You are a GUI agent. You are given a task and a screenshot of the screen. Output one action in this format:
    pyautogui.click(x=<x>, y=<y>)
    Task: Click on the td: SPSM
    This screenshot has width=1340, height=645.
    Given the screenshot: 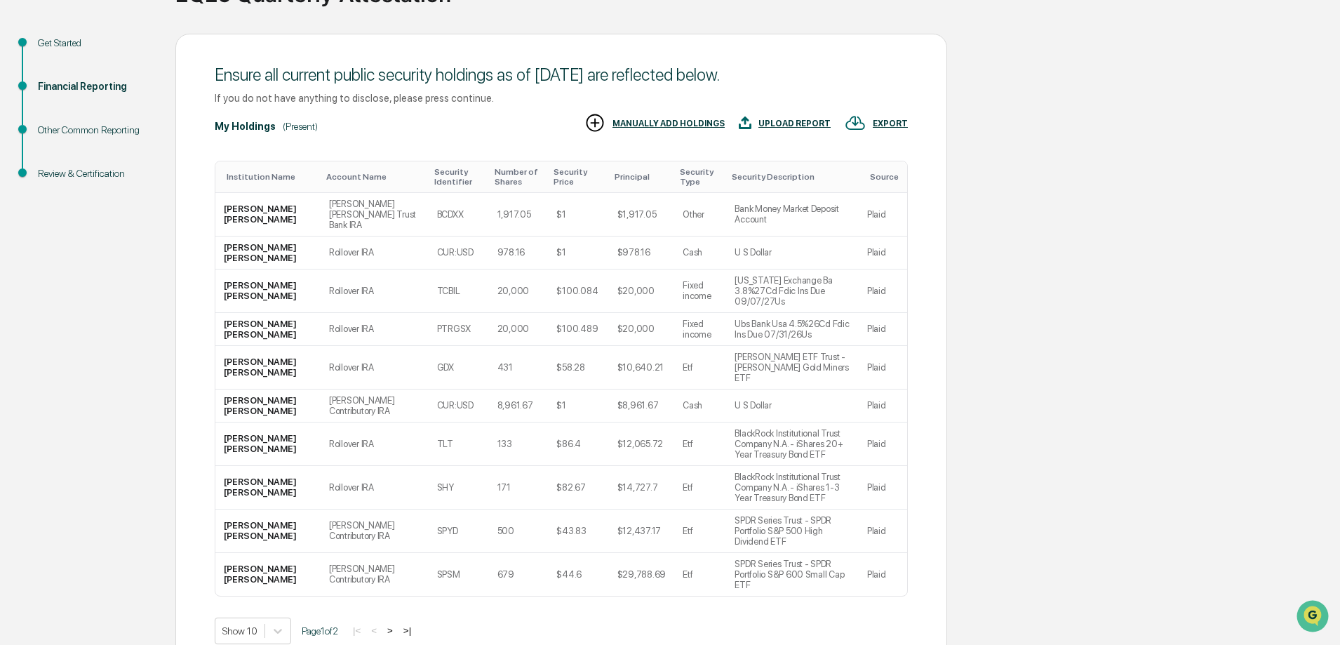 What is the action you would take?
    pyautogui.click(x=459, y=574)
    